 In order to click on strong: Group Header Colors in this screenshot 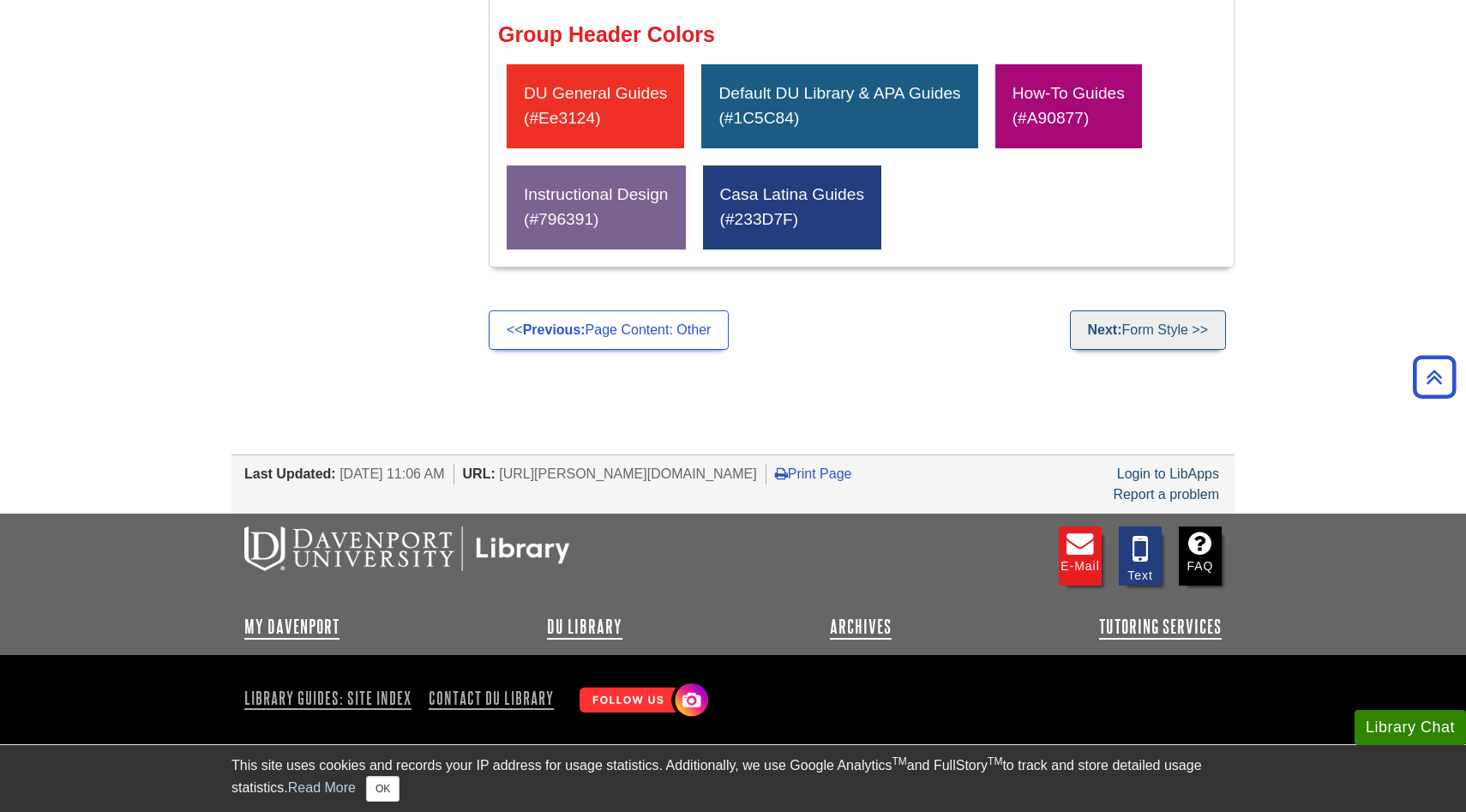, I will do `click(606, 34)`.